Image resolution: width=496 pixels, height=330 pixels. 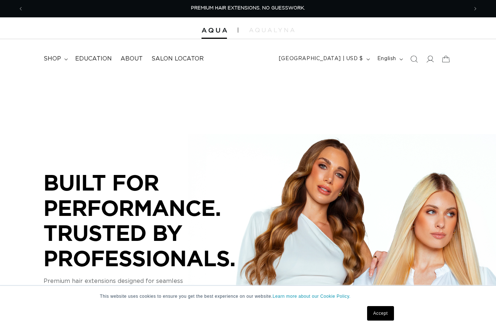 I want to click on span: About, so click(x=131, y=59).